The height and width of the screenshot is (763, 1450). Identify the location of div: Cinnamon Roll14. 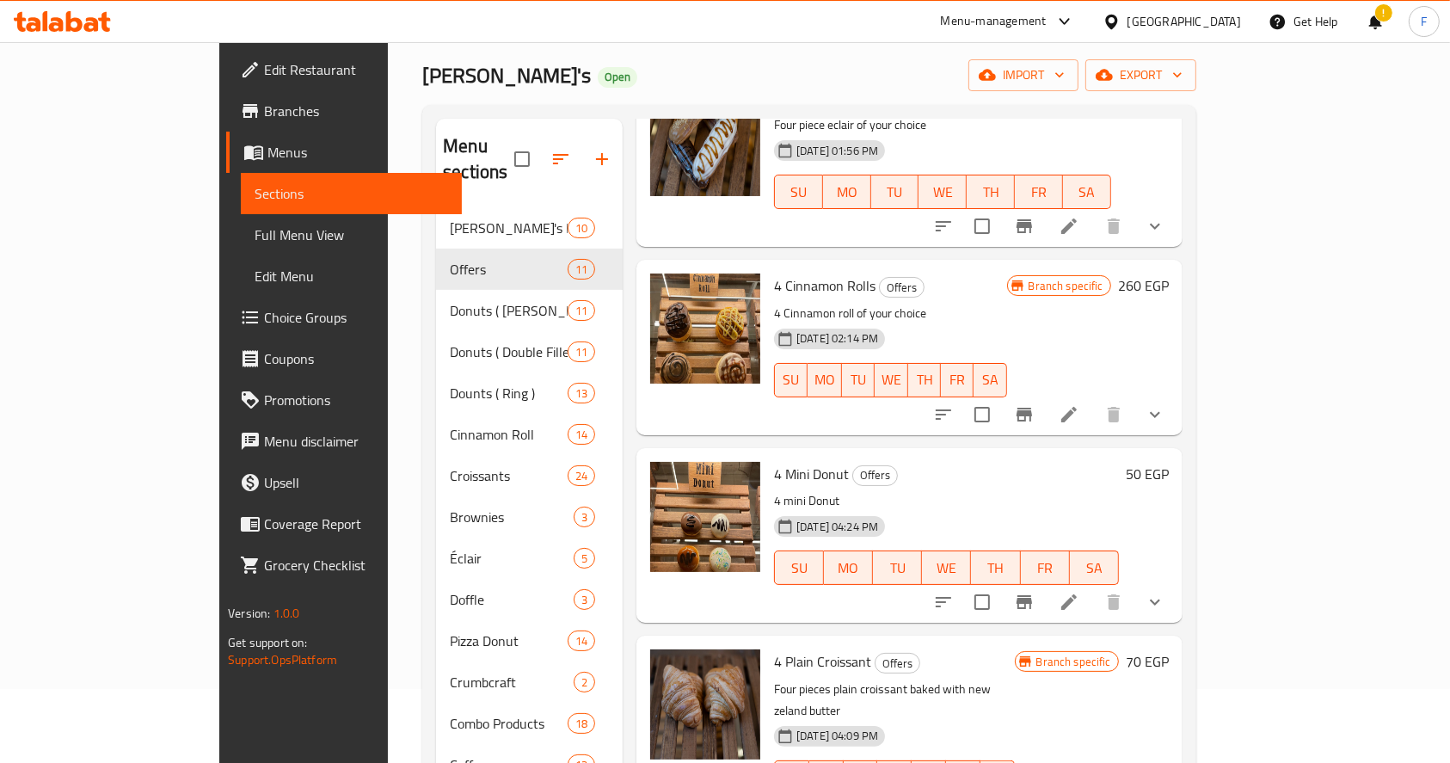
(529, 434).